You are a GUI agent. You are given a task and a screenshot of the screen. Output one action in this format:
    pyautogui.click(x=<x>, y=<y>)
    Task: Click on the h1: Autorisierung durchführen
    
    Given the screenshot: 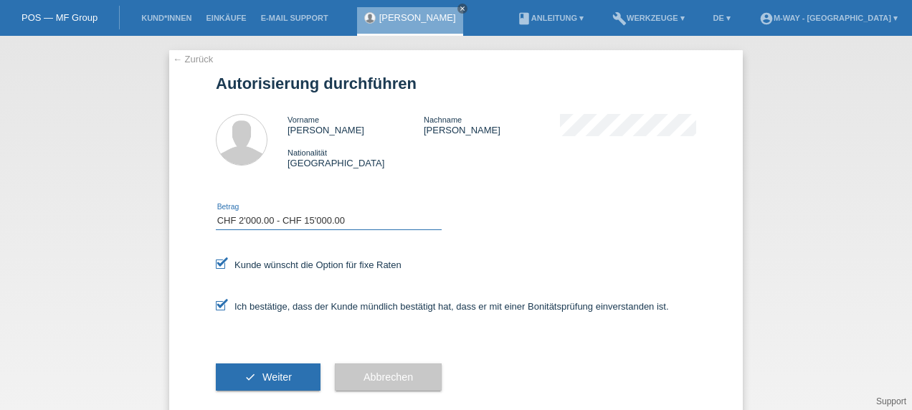 What is the action you would take?
    pyautogui.click(x=456, y=83)
    